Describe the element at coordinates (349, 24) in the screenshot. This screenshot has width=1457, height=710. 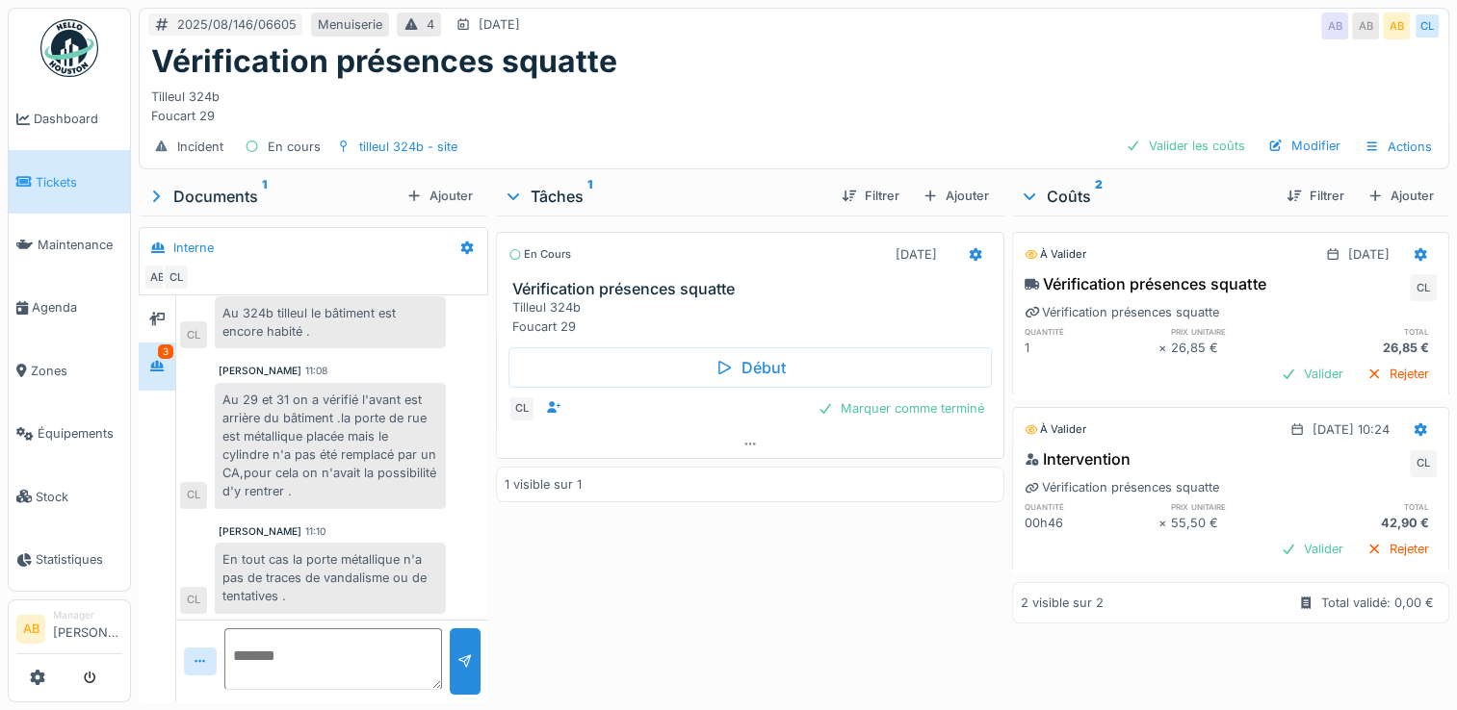
I see `div: Menuiserie` at that location.